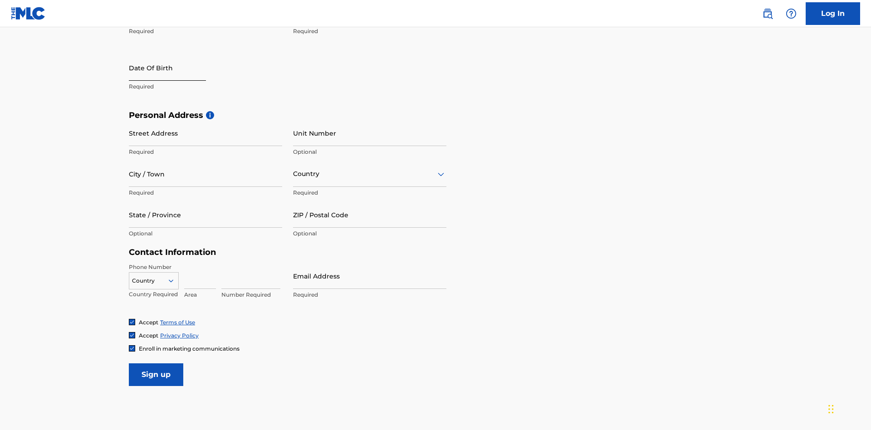 The height and width of the screenshot is (430, 871). What do you see at coordinates (767, 14) in the screenshot?
I see `img: search` at bounding box center [767, 14].